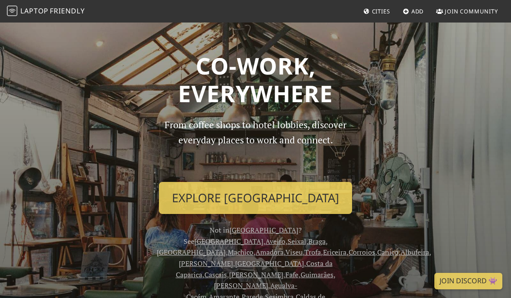  What do you see at coordinates (417, 11) in the screenshot?
I see `span: Add` at bounding box center [417, 11].